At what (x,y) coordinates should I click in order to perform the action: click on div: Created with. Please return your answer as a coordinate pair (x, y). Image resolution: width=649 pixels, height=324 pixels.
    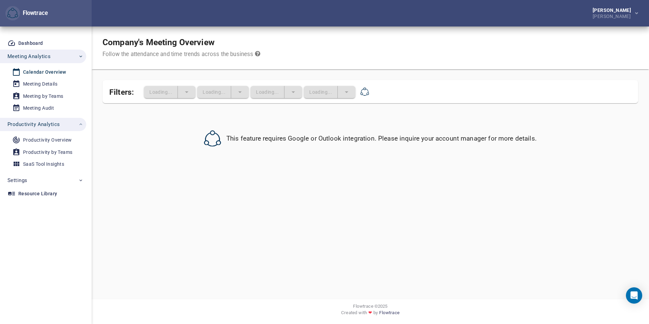
    Looking at the image, I should click on (371, 314).